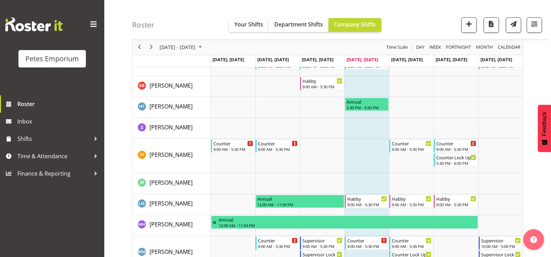 The width and height of the screenshot is (551, 257). What do you see at coordinates (367, 104) in the screenshot?
I see `div: Helena Tomlin"s event - Annual Begin From Thursday, September 18, 2025 at 2:30:00 PM GMT+12:00 En...` at bounding box center [367, 104].